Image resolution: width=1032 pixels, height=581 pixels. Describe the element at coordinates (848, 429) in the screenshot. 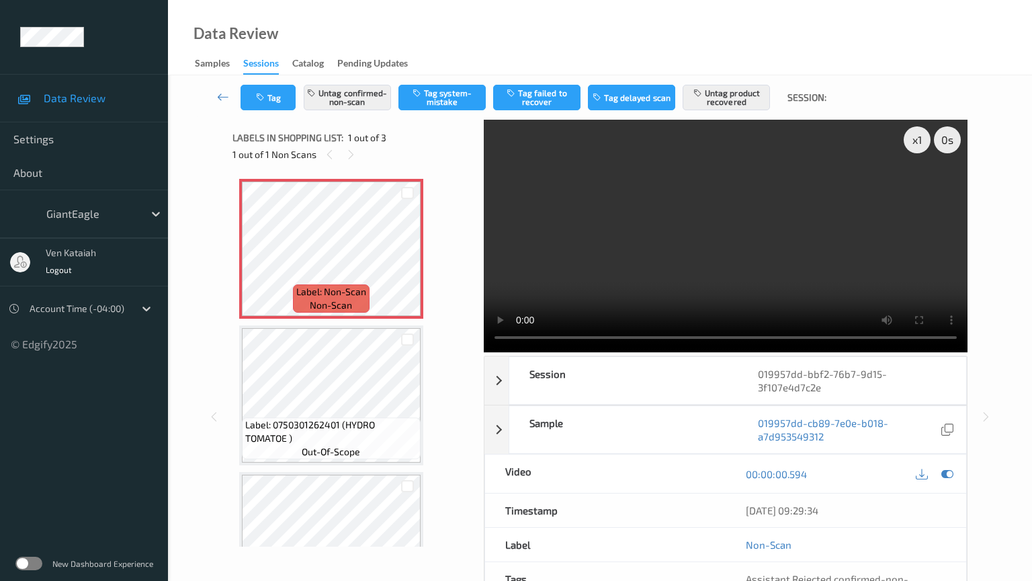

I see `a: 019957dd-cb89-7e0e-b018-a7d953549312` at that location.